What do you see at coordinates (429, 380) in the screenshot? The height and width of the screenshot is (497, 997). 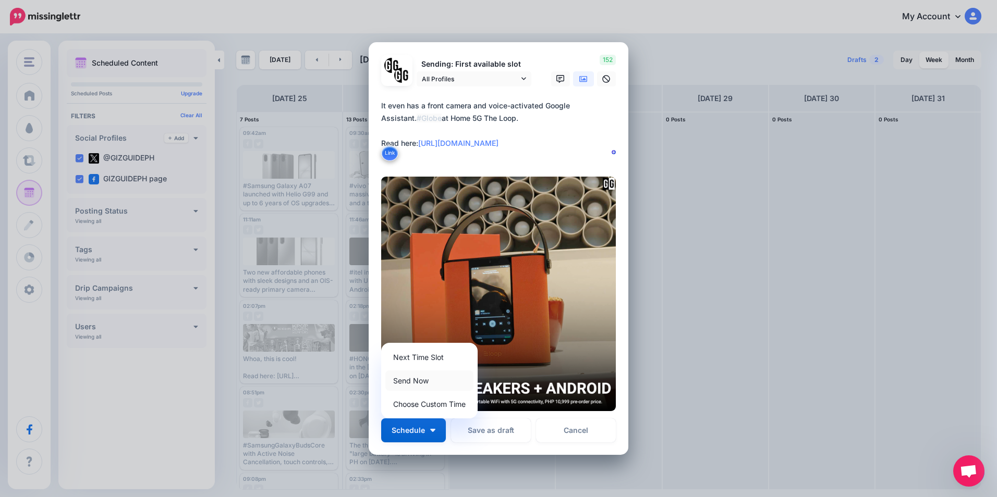 I see `div: Schedule` at bounding box center [429, 380].